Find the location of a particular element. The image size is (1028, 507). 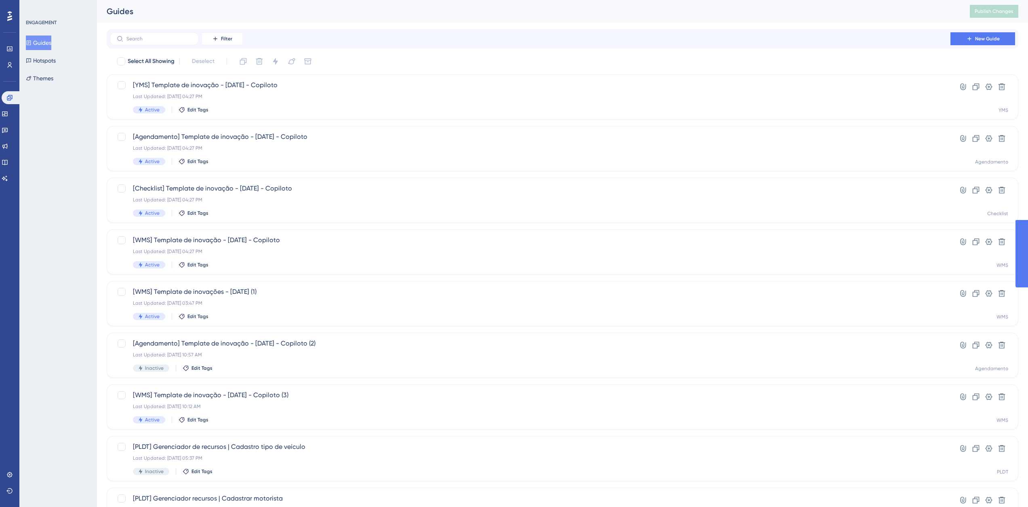

button: New Guide is located at coordinates (983, 39).